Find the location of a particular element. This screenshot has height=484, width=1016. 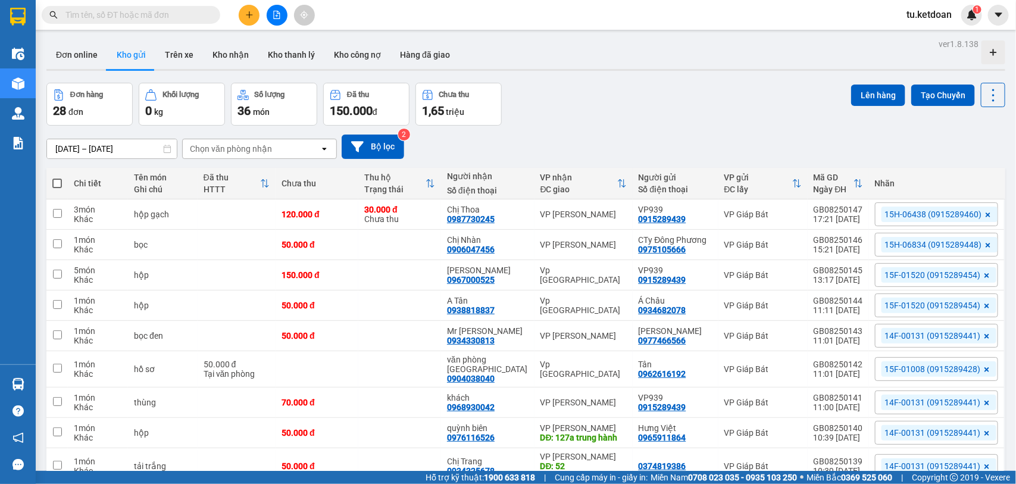

button: caret-down is located at coordinates (998, 15).